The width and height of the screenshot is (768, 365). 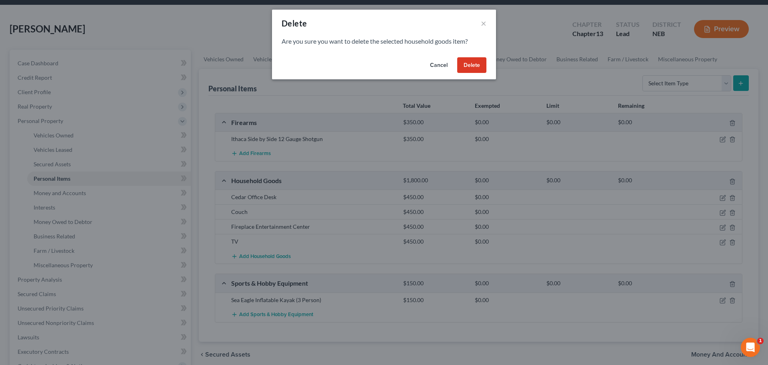 I want to click on p: Are you sure you want to delete the selected household goods item?, so click(x=384, y=41).